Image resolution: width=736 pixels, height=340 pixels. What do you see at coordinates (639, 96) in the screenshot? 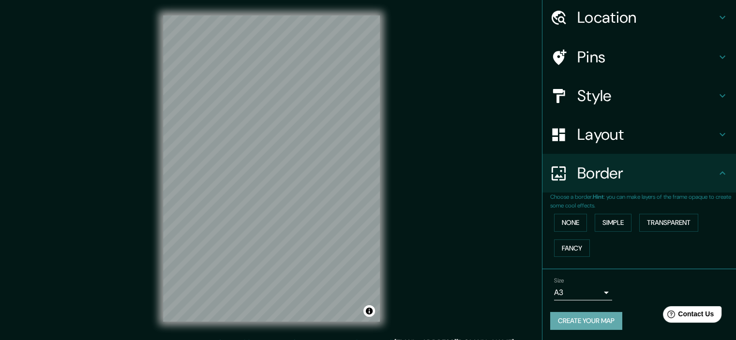
I see `div: Style` at bounding box center [639, 96].